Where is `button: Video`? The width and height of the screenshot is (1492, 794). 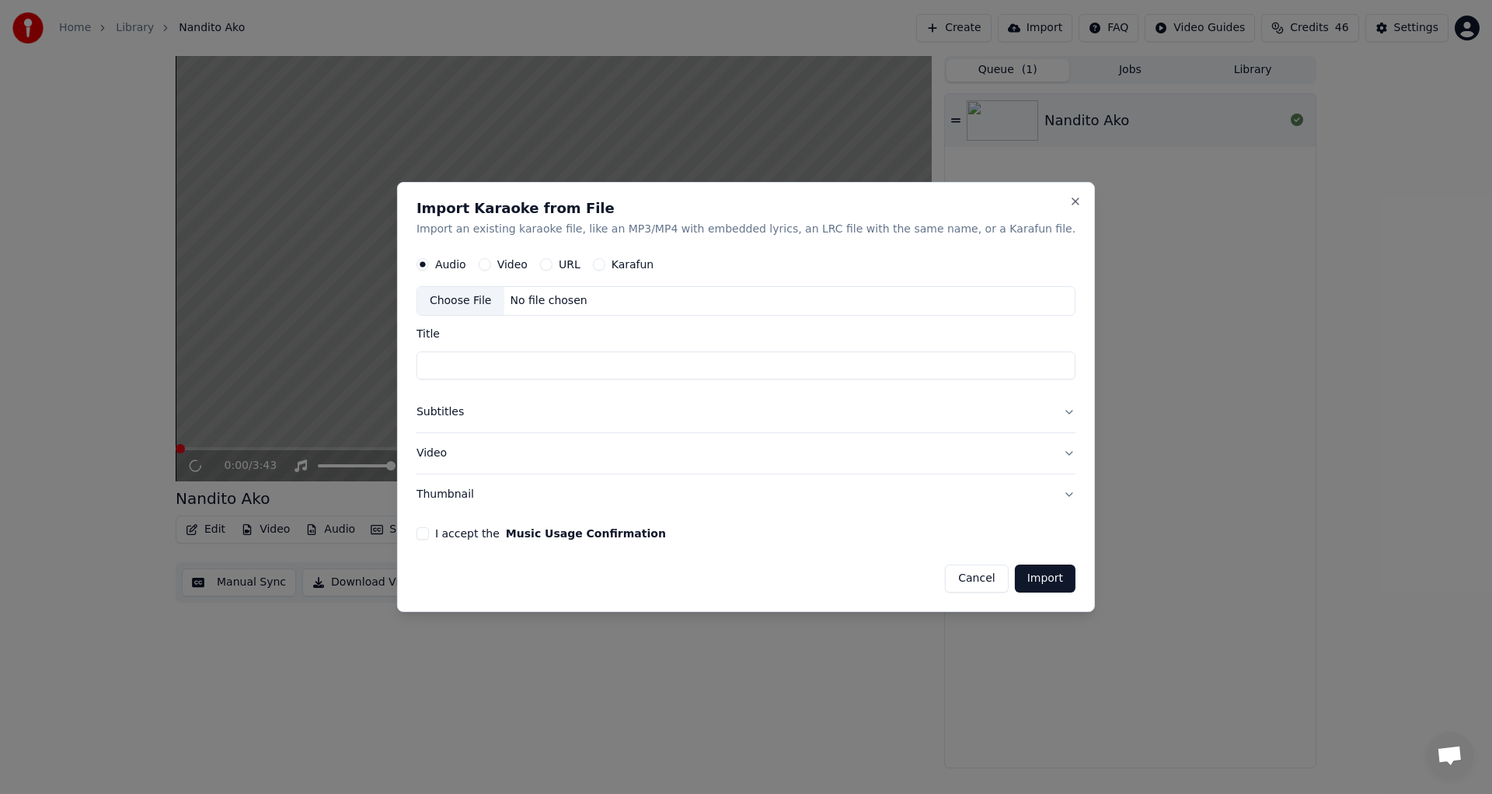
button: Video is located at coordinates (746, 453).